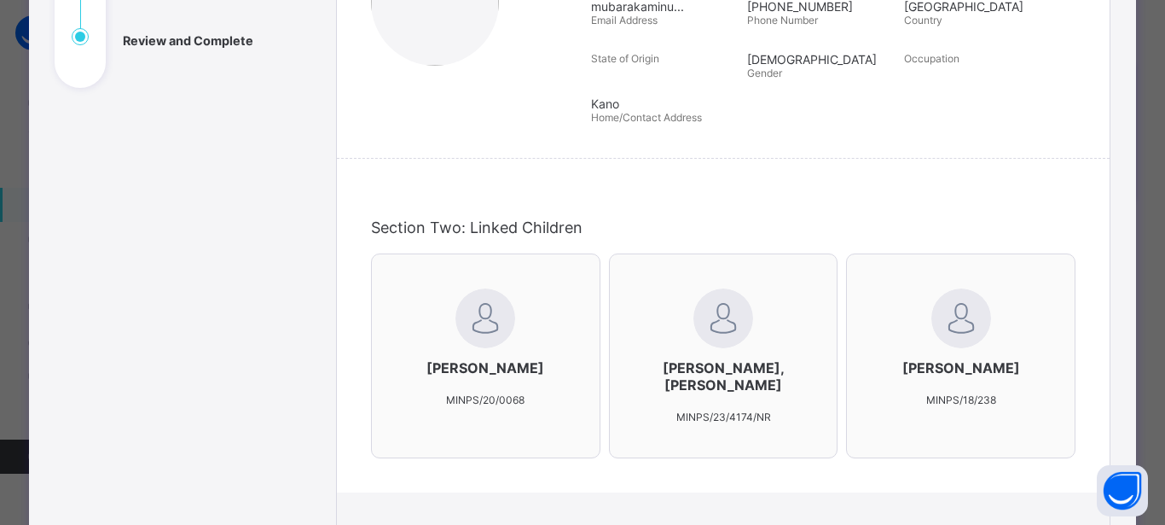 The height and width of the screenshot is (525, 1165). I want to click on span: Home/Contact Address, so click(647, 117).